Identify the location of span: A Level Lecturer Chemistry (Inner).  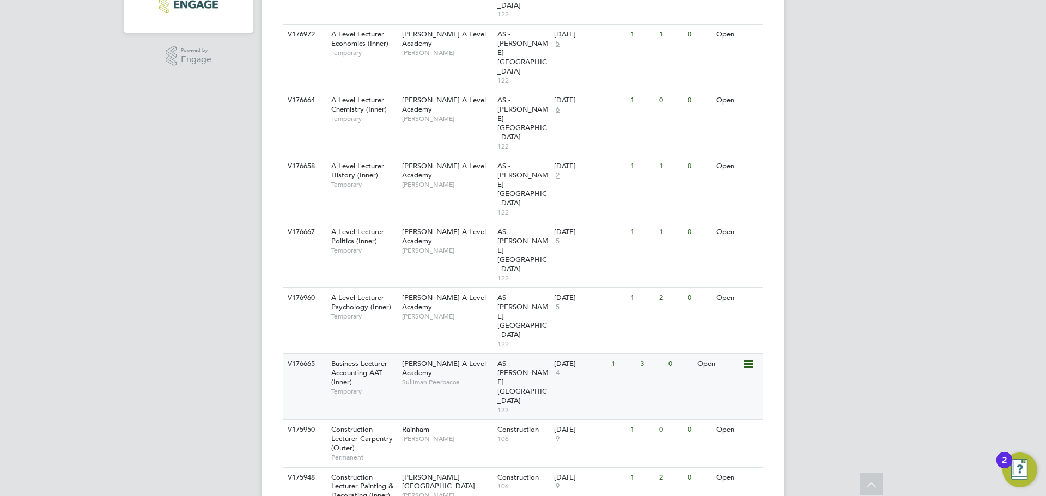
(359, 105).